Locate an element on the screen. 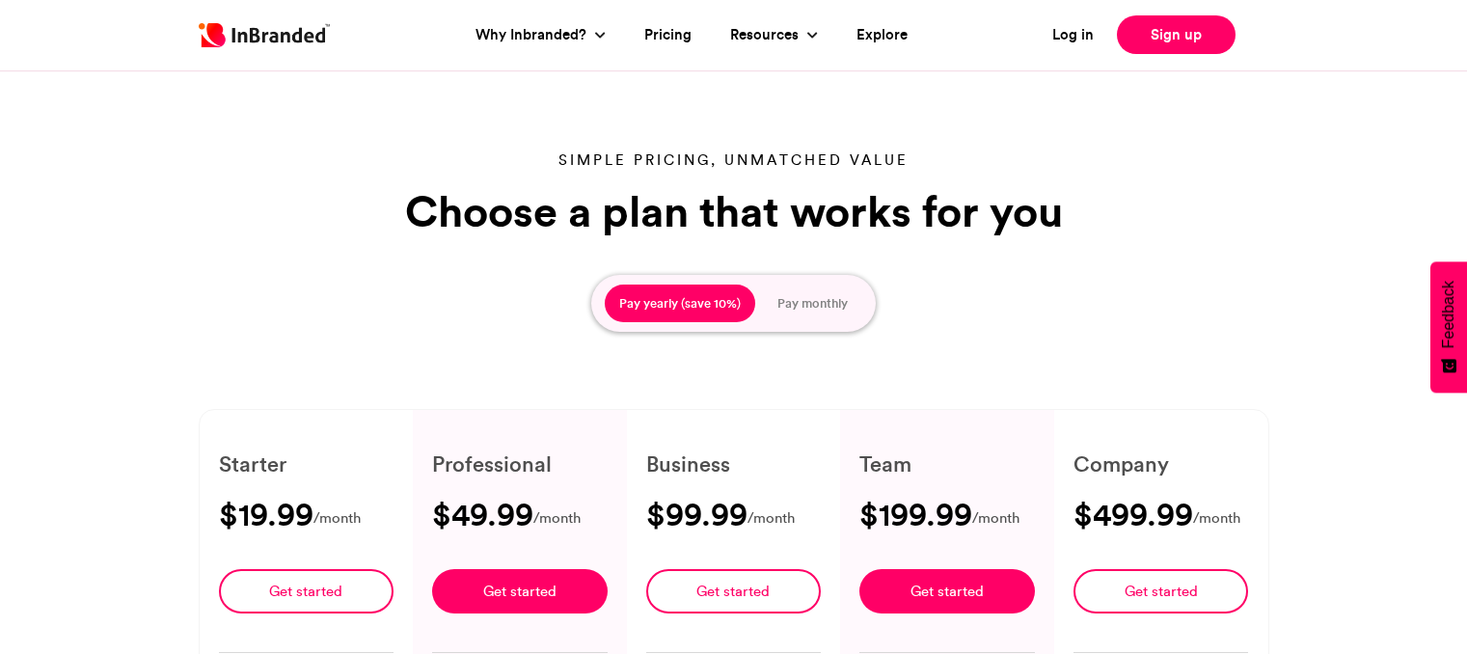  h6: Starter is located at coordinates (307, 464).